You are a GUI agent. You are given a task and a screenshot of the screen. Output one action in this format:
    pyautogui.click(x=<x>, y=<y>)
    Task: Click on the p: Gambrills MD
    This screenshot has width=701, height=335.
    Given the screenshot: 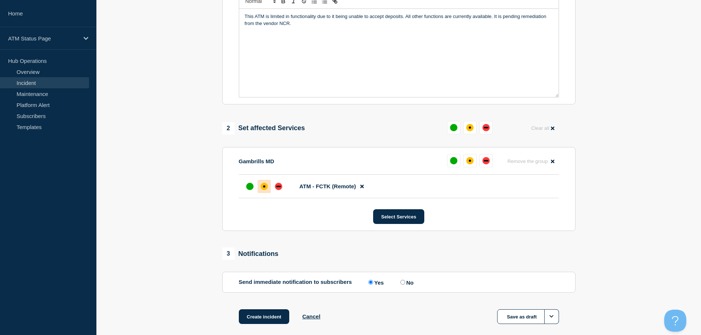 What is the action you would take?
    pyautogui.click(x=257, y=161)
    